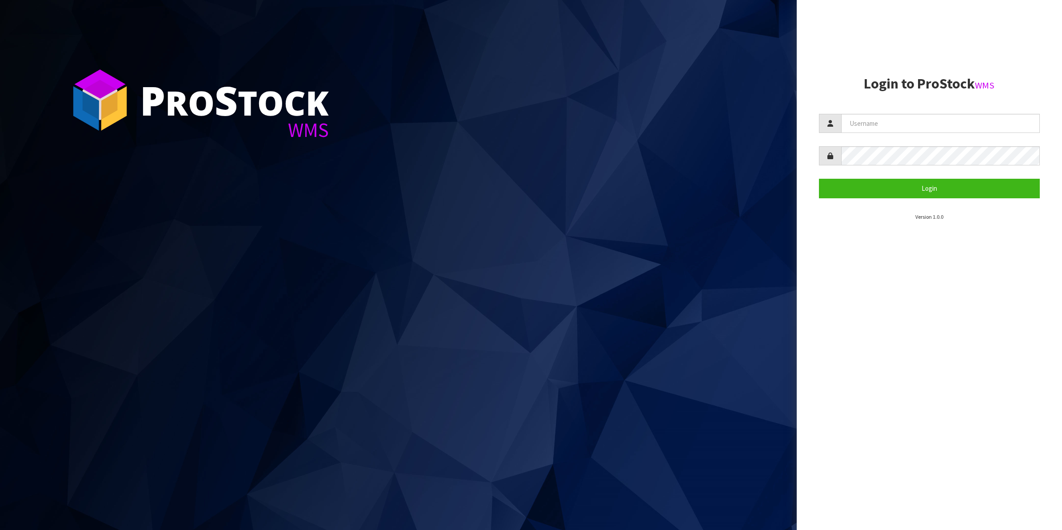 The width and height of the screenshot is (1062, 530). What do you see at coordinates (100, 100) in the screenshot?
I see `img: ProStock Cube` at bounding box center [100, 100].